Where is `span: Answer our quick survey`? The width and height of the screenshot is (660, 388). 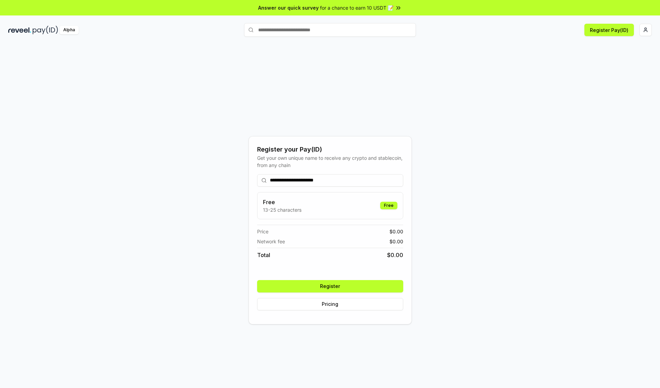
span: Answer our quick survey is located at coordinates (288, 8).